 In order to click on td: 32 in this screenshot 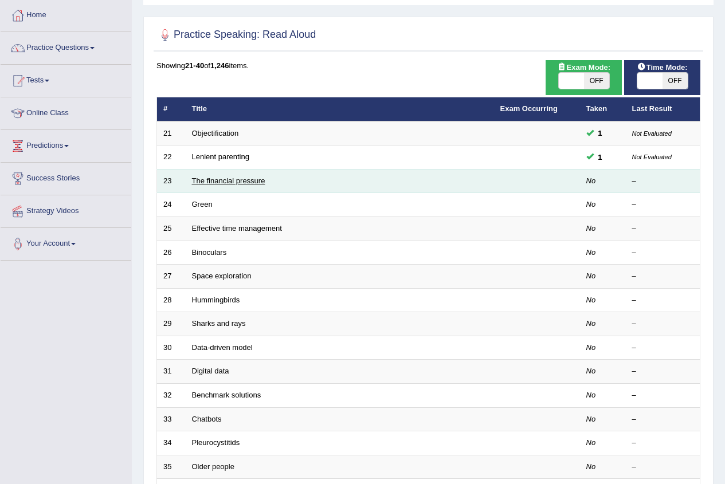, I will do `click(171, 396)`.